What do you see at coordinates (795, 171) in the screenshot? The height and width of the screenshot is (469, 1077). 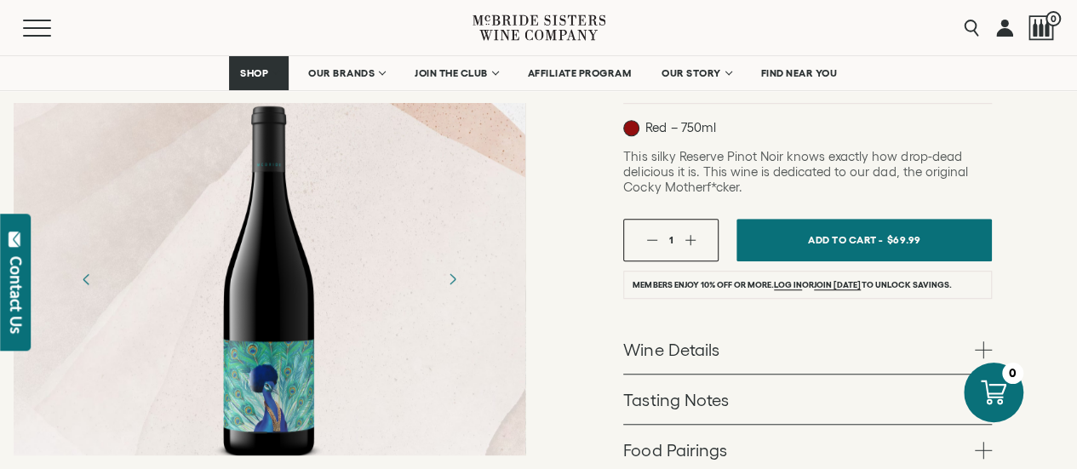 I see `span: This silky Reserve Pinot Noir knows exactly how drop-dead delicious it is. This wine is dedicated...` at bounding box center [795, 171].